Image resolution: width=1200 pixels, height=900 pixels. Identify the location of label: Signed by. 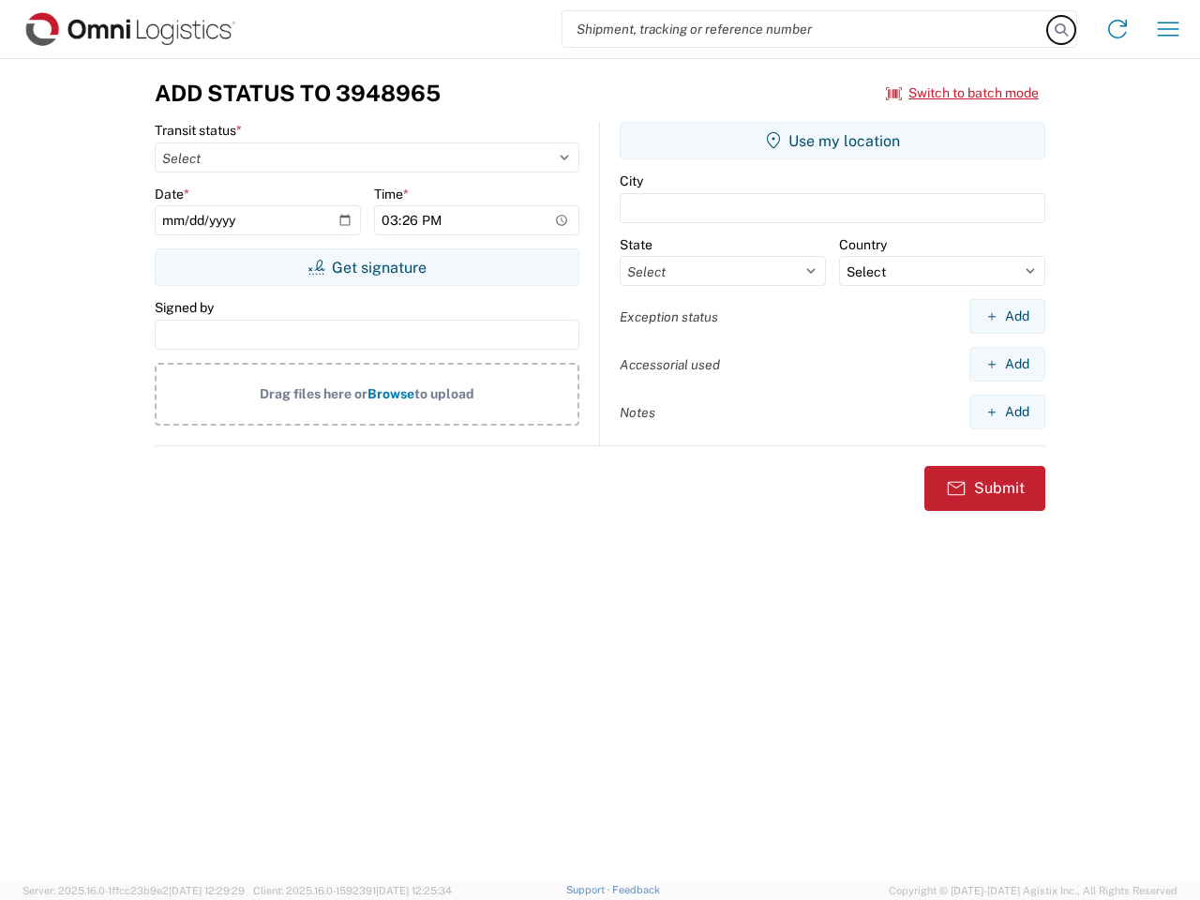
(184, 307).